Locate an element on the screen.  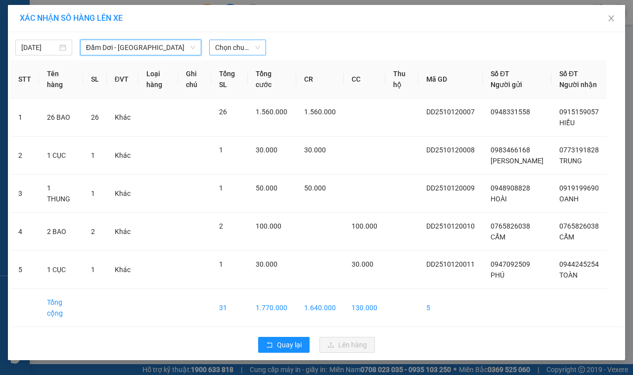
td: Tổng cộng is located at coordinates (61, 308).